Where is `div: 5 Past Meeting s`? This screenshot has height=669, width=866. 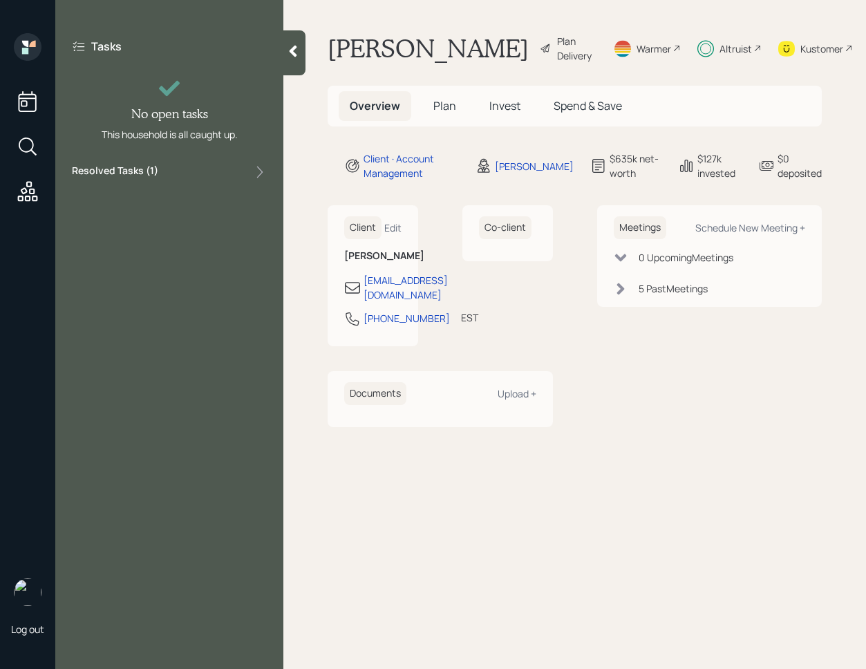
div: 5 Past Meeting s is located at coordinates (673, 288).